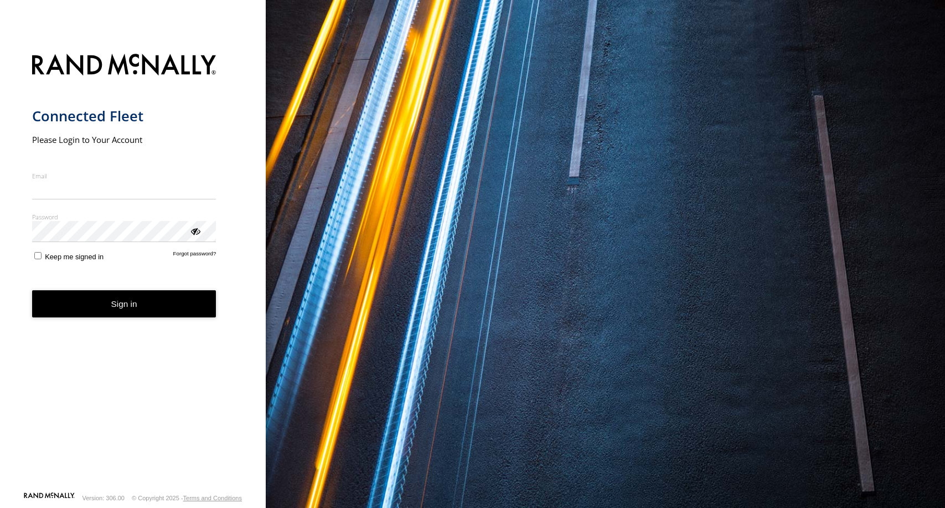 The image size is (945, 508). I want to click on label: Email, so click(124, 175).